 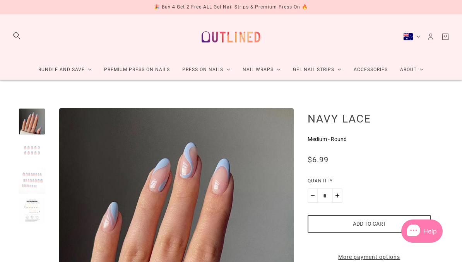 I want to click on a: More payment options, so click(x=369, y=257).